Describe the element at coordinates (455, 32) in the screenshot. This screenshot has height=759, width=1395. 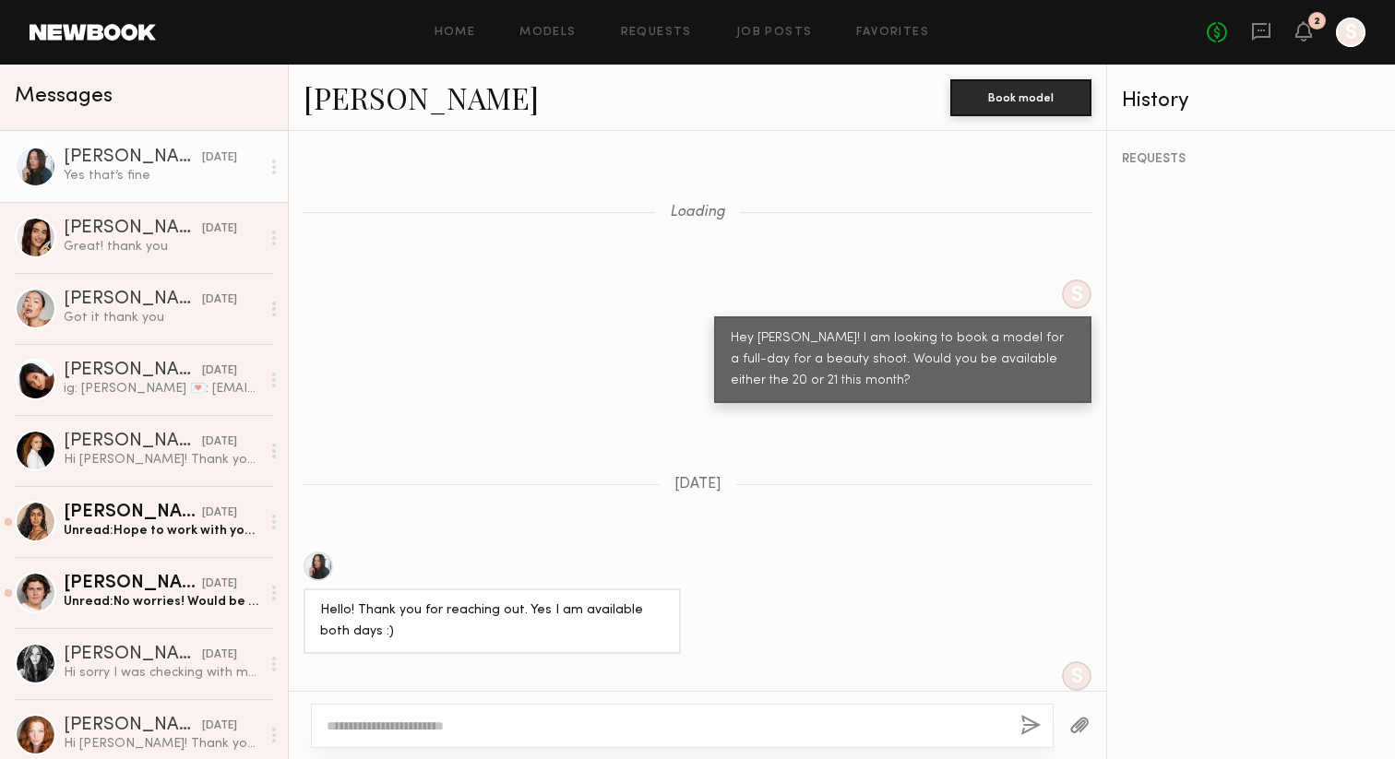
I see `a: Home` at that location.